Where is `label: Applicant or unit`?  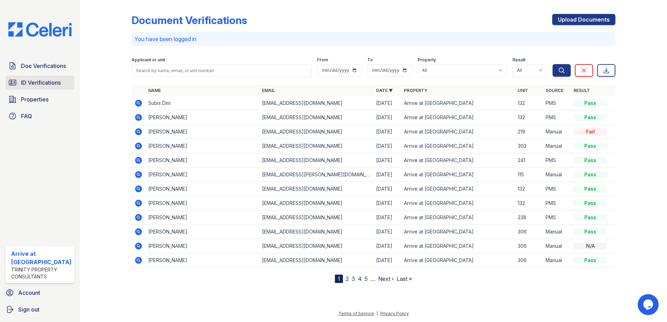 label: Applicant or unit is located at coordinates (148, 60).